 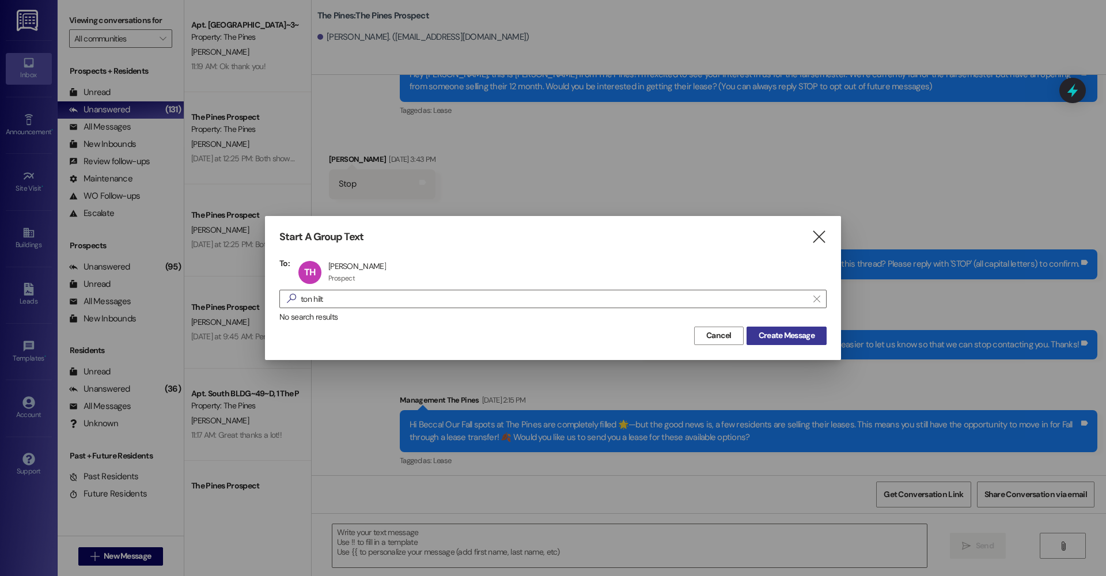 What do you see at coordinates (554, 299) in the screenshot?
I see `input: Search for any contact or apartment` at bounding box center [554, 299].